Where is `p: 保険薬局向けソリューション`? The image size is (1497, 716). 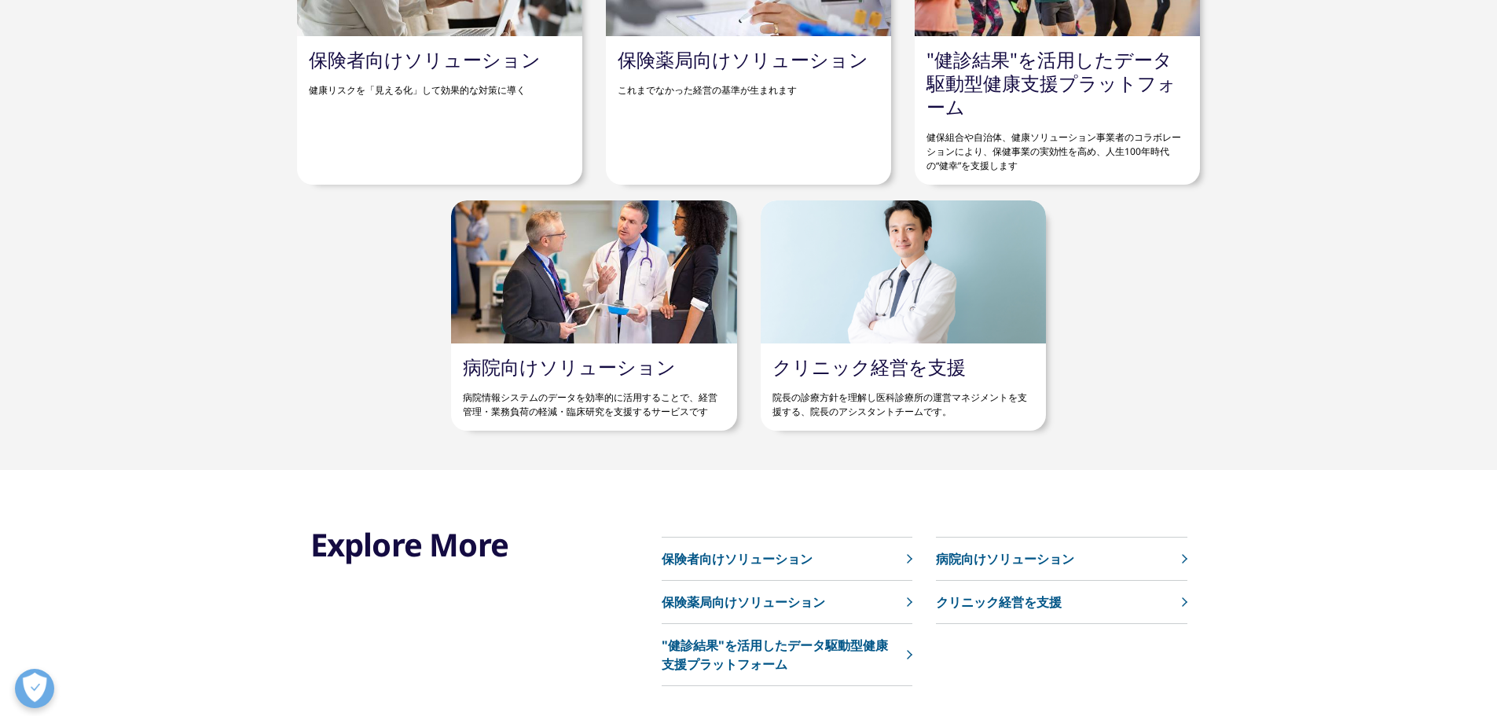
p: 保険薬局向けソリューション is located at coordinates (743, 602).